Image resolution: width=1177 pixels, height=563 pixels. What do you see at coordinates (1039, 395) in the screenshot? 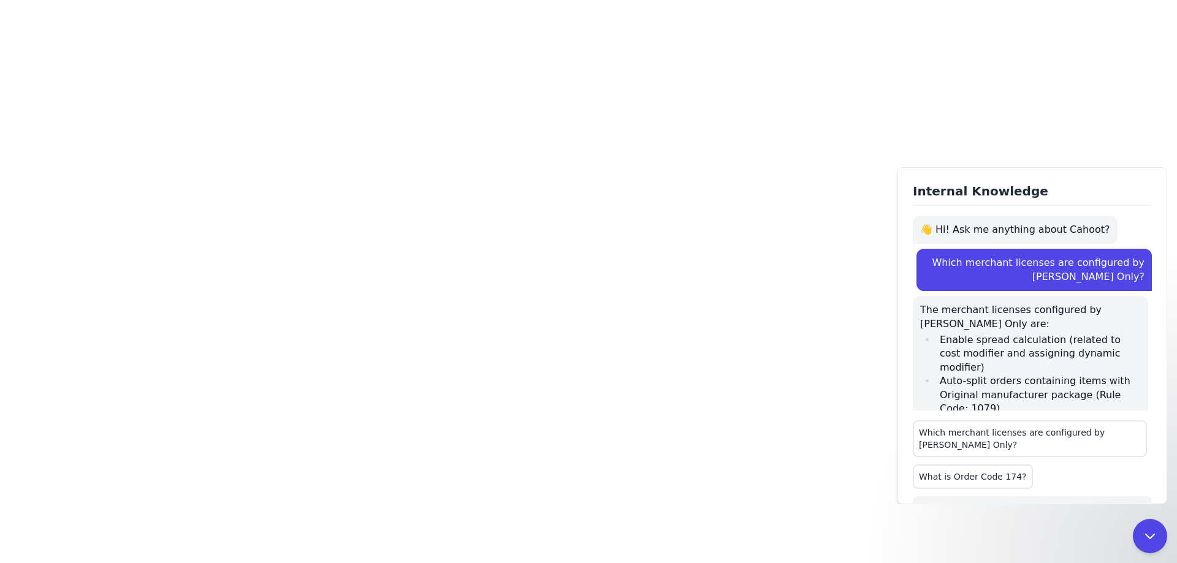
I see `li: Auto-split orders containing items with Original manufacturer package (Rule Code: 1079)` at bounding box center [1039, 395].